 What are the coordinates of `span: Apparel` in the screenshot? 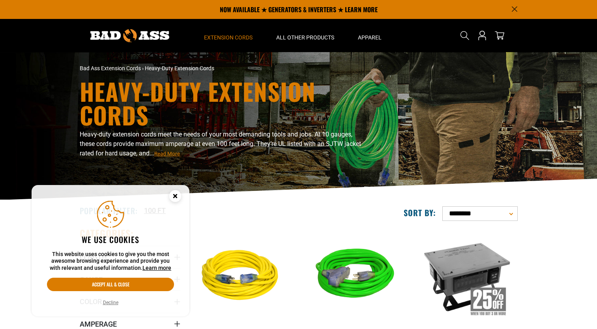 It's located at (370, 37).